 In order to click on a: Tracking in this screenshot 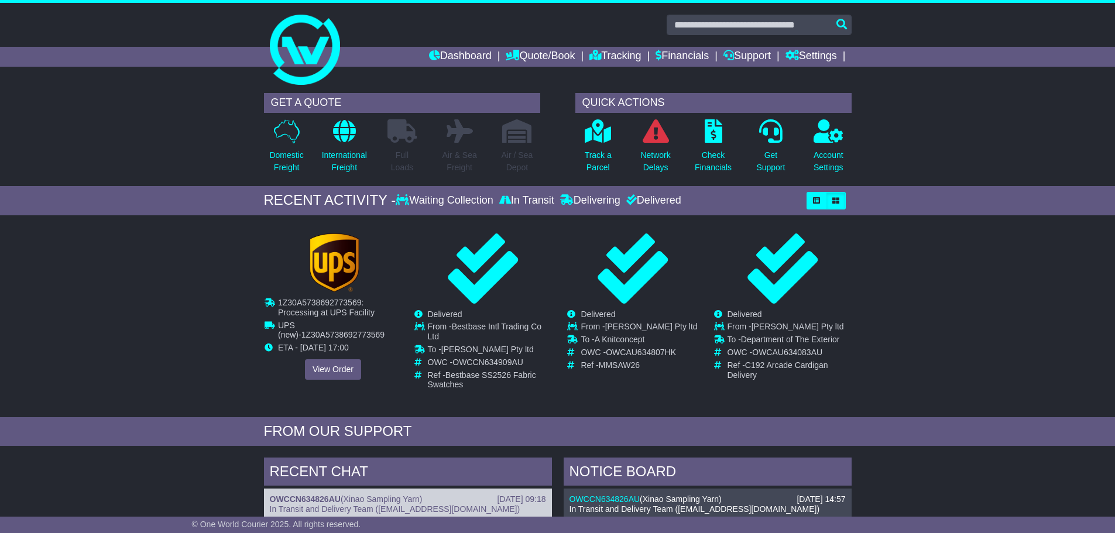, I will do `click(615, 57)`.